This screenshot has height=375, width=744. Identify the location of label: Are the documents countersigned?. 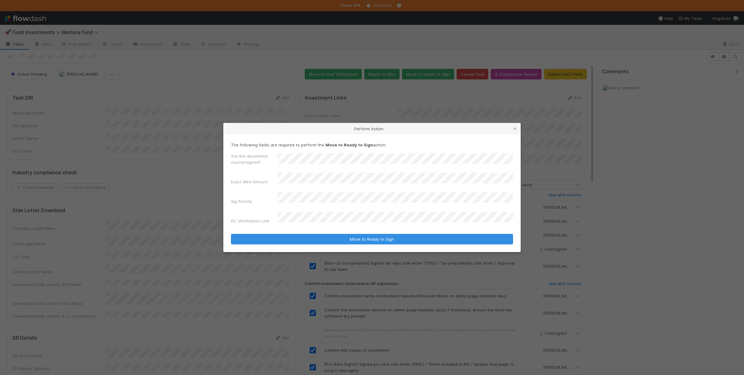
(254, 159).